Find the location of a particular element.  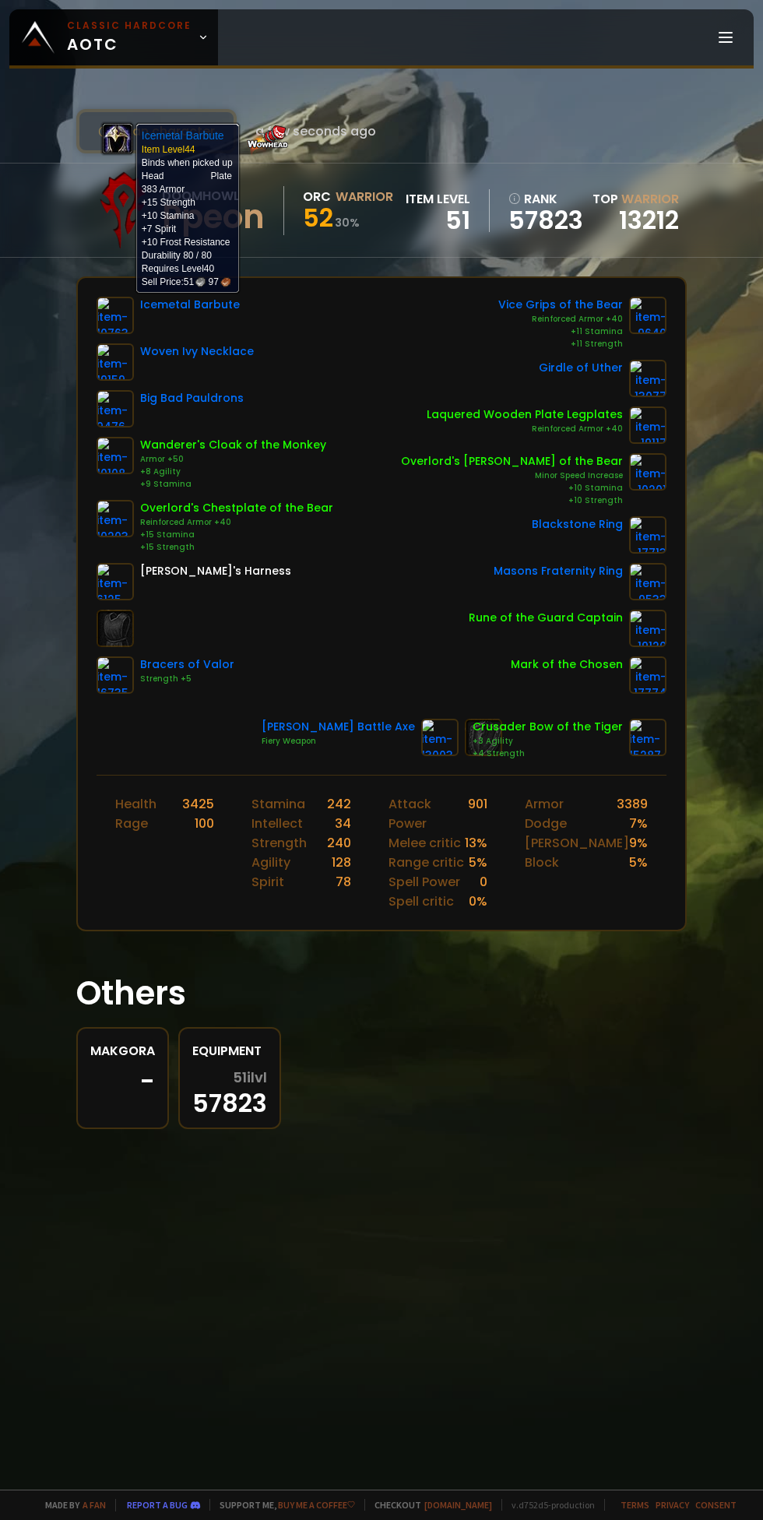

div: +10 Stamina is located at coordinates (512, 488).